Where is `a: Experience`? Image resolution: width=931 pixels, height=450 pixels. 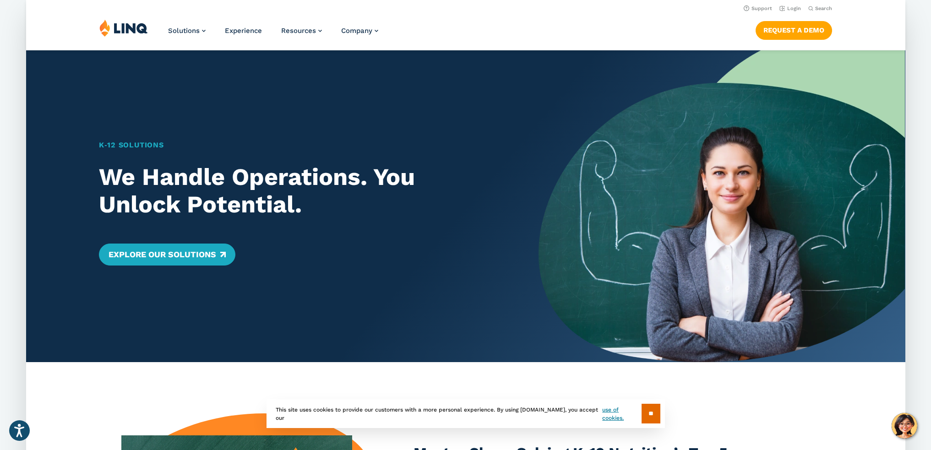 a: Experience is located at coordinates (243, 31).